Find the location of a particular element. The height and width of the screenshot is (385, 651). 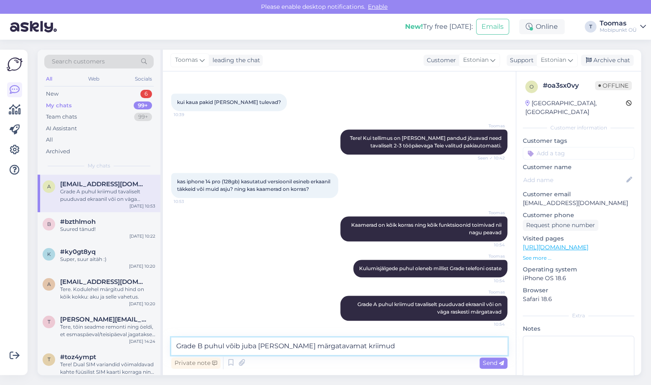

p: Operating system is located at coordinates (579, 270).